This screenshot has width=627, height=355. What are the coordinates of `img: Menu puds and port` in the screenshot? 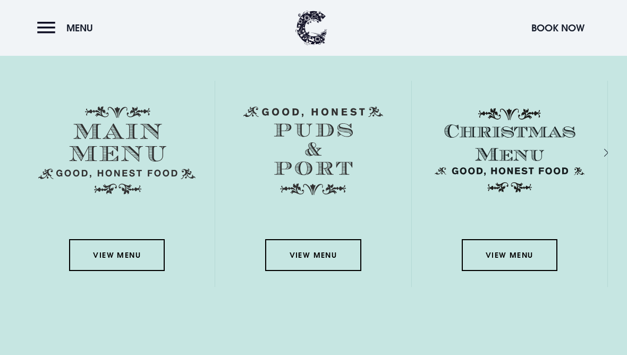 It's located at (313, 151).